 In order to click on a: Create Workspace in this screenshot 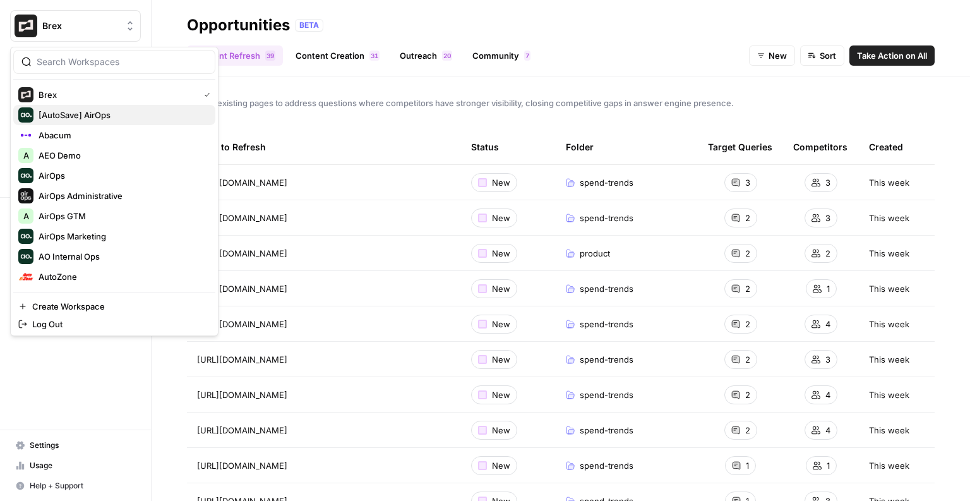, I will do `click(114, 306)`.